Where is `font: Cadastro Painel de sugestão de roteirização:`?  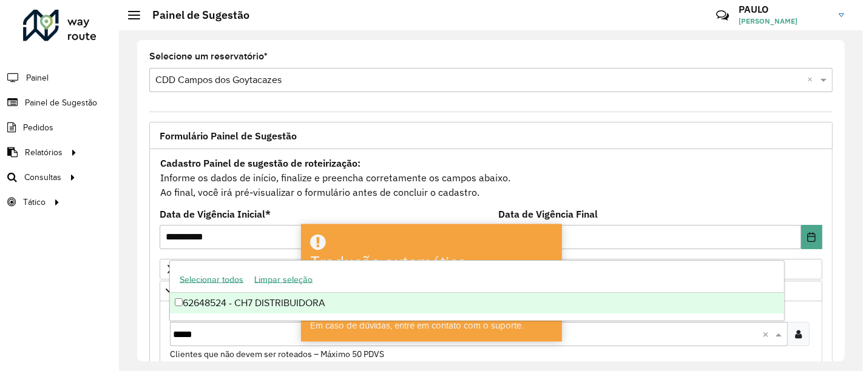 font: Cadastro Painel de sugestão de roteirização: is located at coordinates (260, 163).